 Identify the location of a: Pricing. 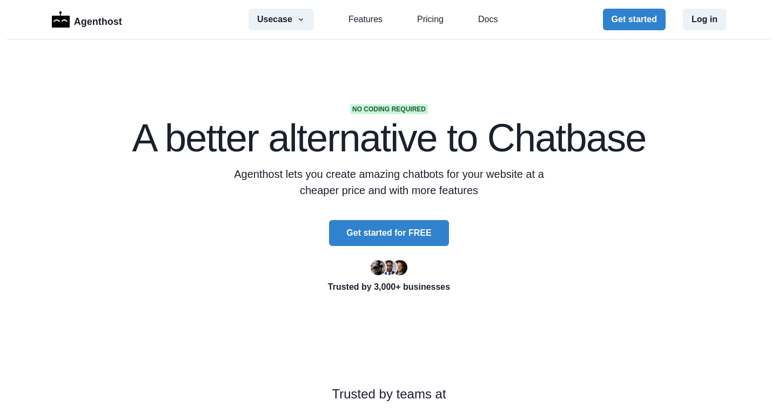
(430, 19).